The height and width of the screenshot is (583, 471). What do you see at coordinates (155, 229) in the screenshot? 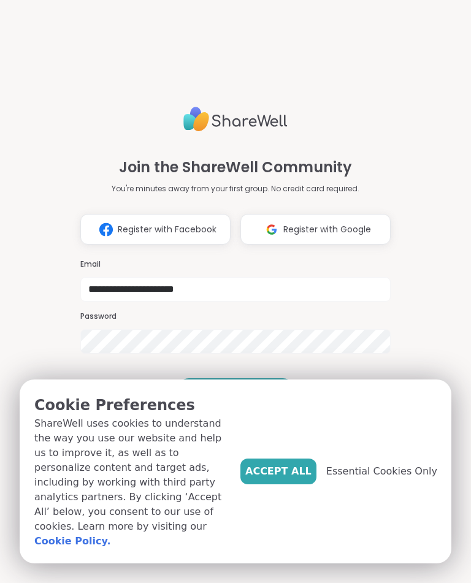
I see `button: Register with Facebook` at bounding box center [155, 229].